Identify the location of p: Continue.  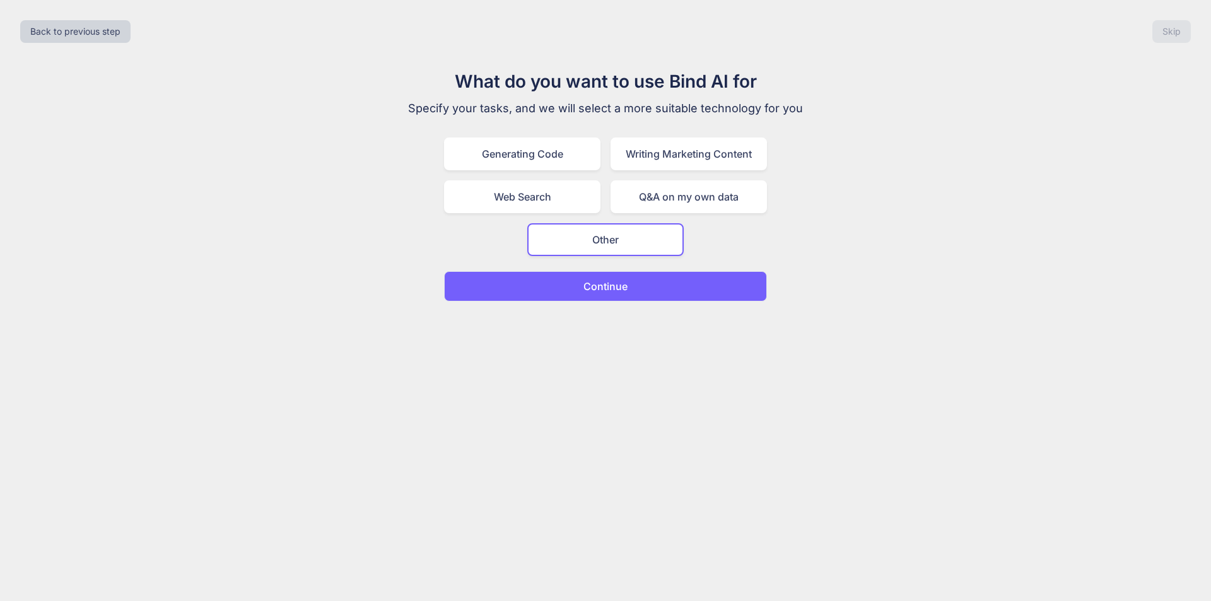
(606, 286).